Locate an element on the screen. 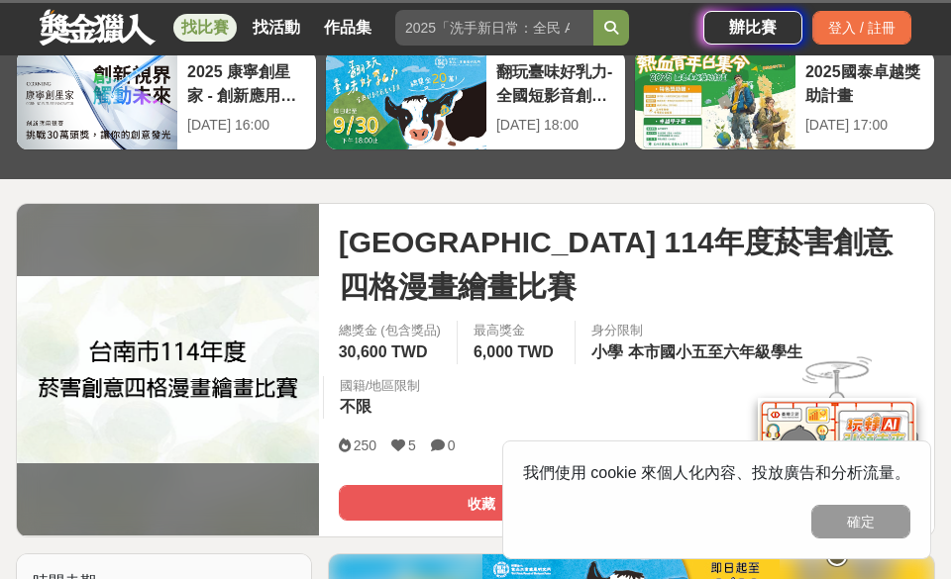 This screenshot has height=579, width=951. span: 5 is located at coordinates (412, 446).